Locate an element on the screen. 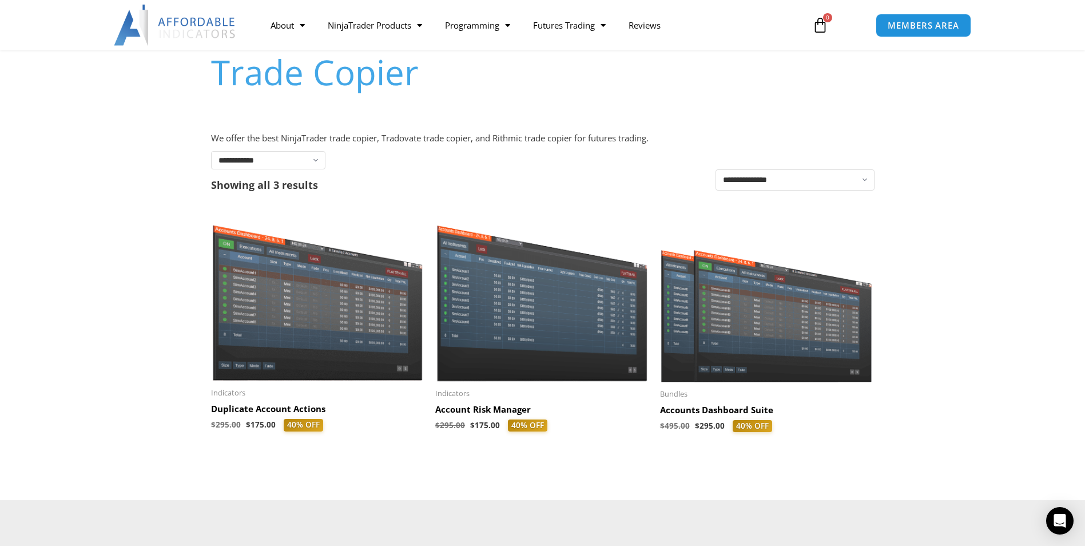 This screenshot has height=546, width=1085. span: 0 is located at coordinates (828, 18).